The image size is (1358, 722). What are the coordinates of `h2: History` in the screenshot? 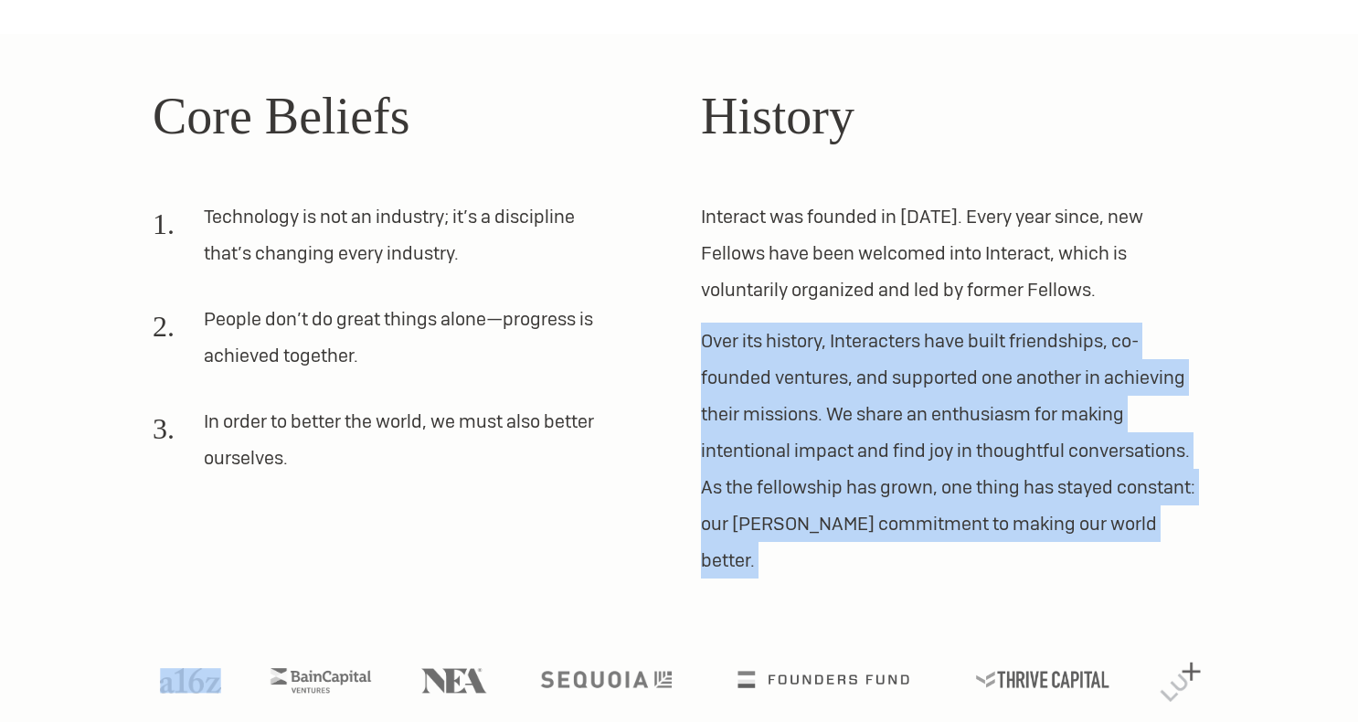 It's located at (953, 116).